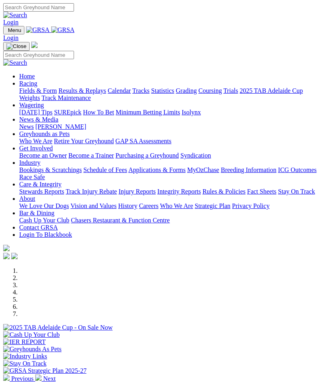 The width and height of the screenshot is (324, 384). I want to click on a: Cash Up Your Club, so click(44, 220).